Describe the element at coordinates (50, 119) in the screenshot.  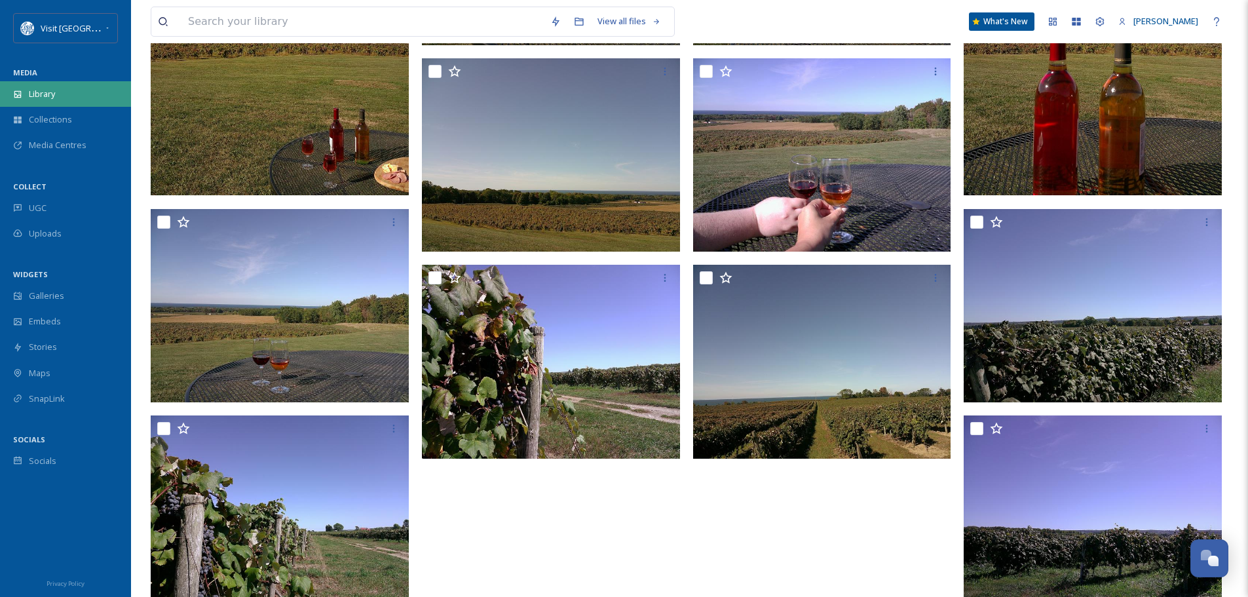
I see `span: Collections` at that location.